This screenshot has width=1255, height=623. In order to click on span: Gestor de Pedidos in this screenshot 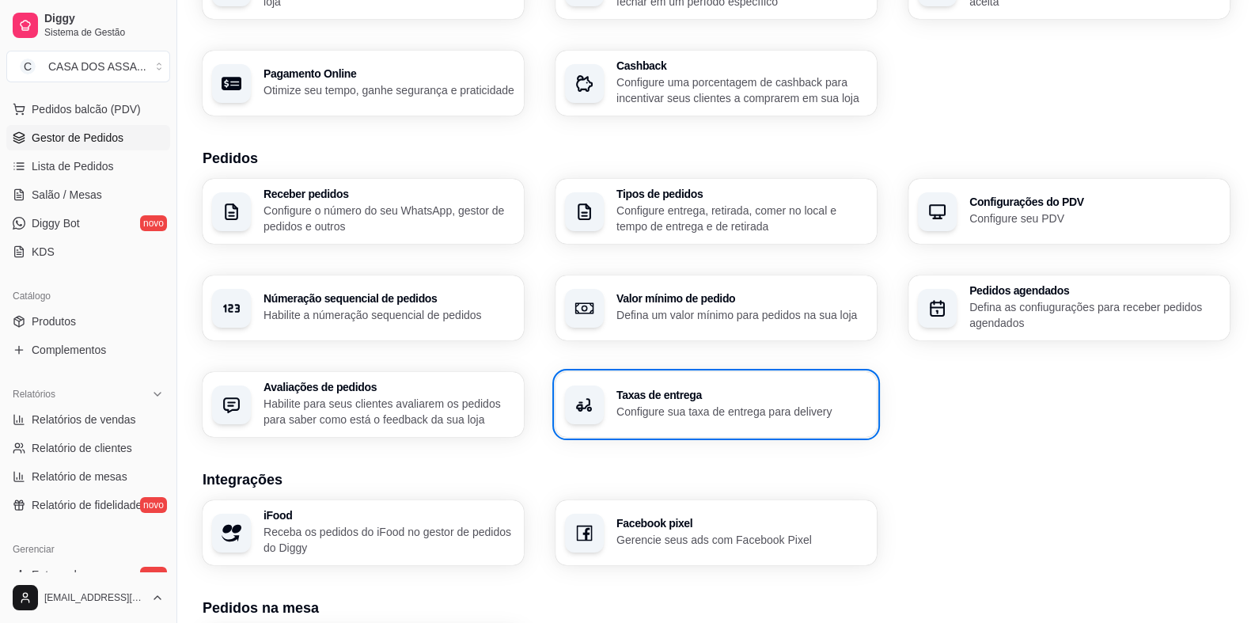, I will do `click(78, 138)`.